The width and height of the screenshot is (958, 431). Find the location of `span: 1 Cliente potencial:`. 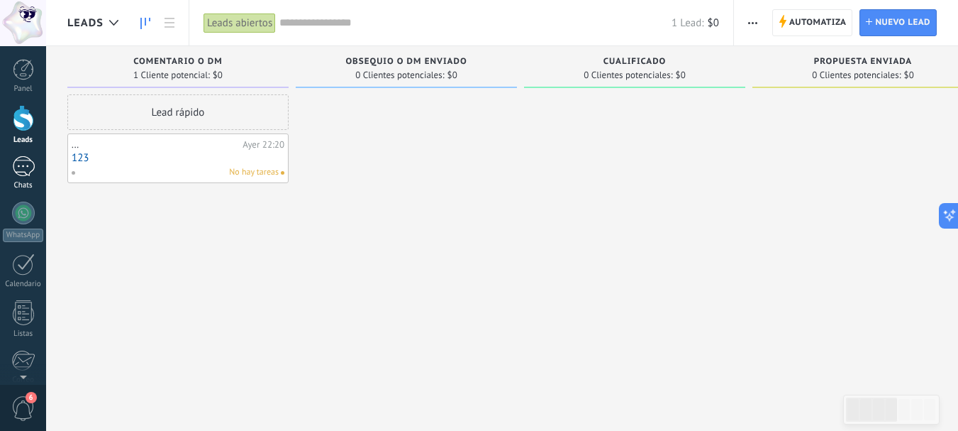

span: 1 Cliente potencial: is located at coordinates (172, 75).